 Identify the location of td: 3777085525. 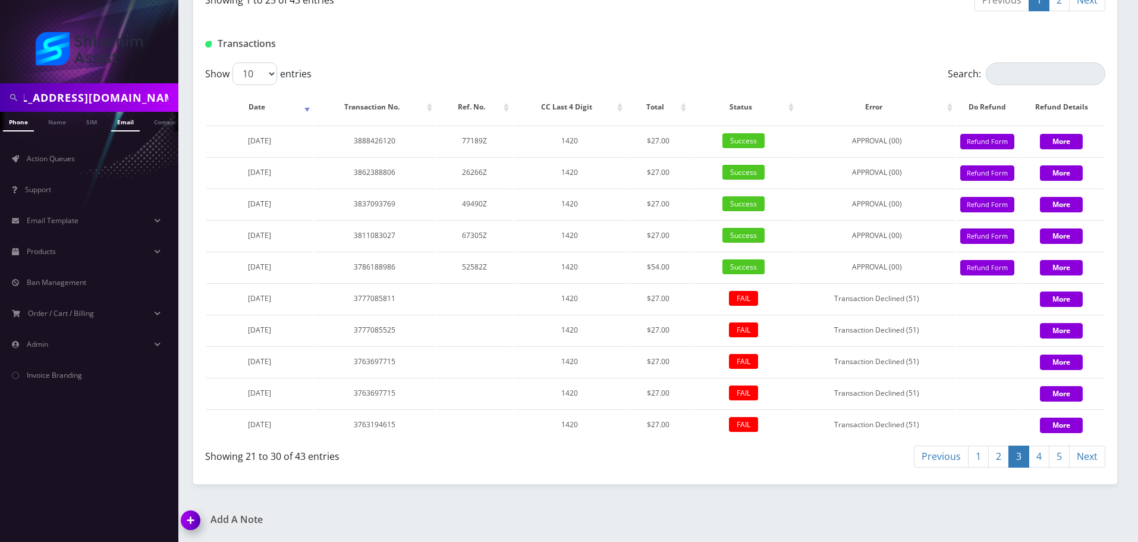
(375, 329).